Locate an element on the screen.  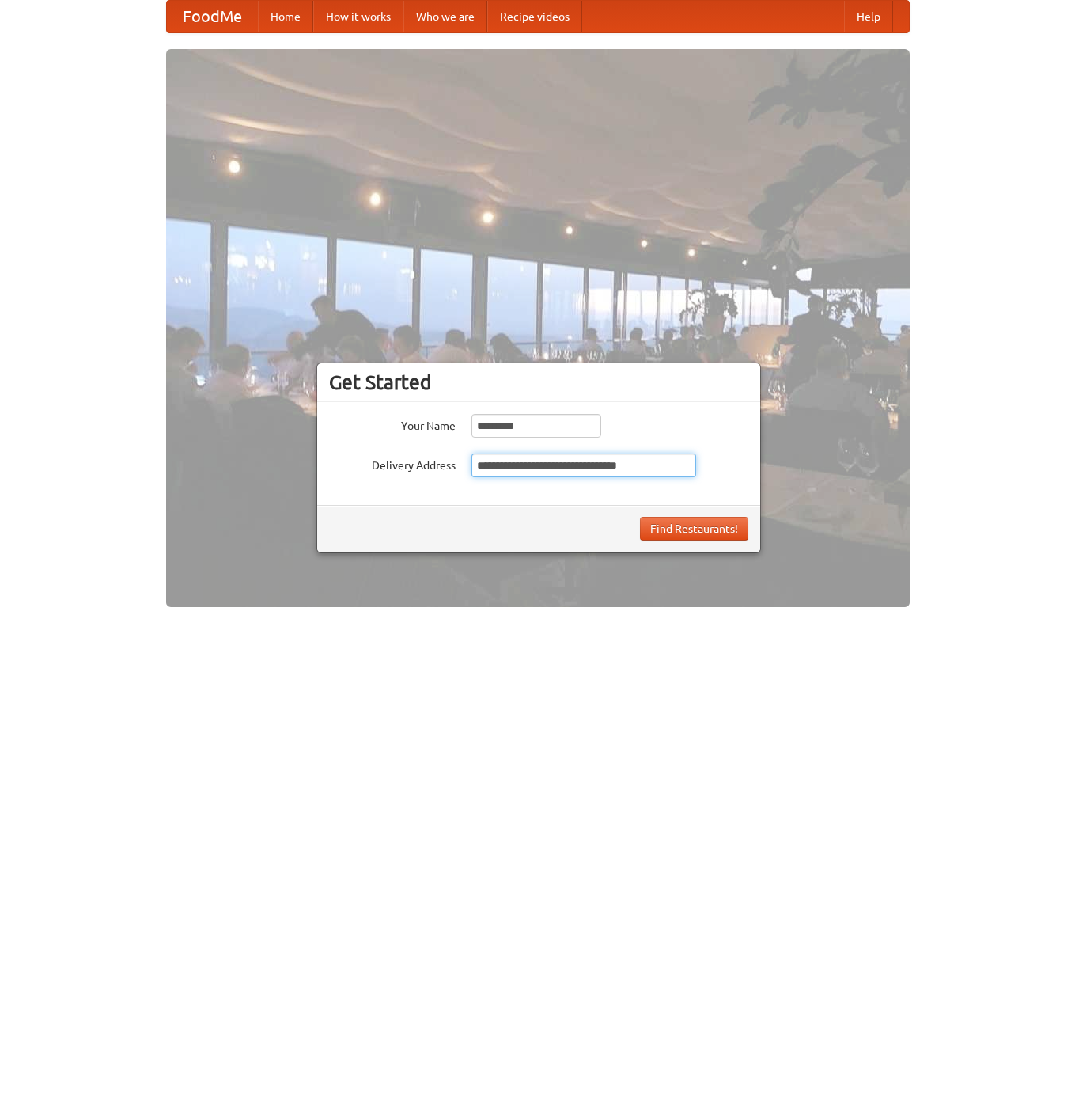
a: Help is located at coordinates (868, 17).